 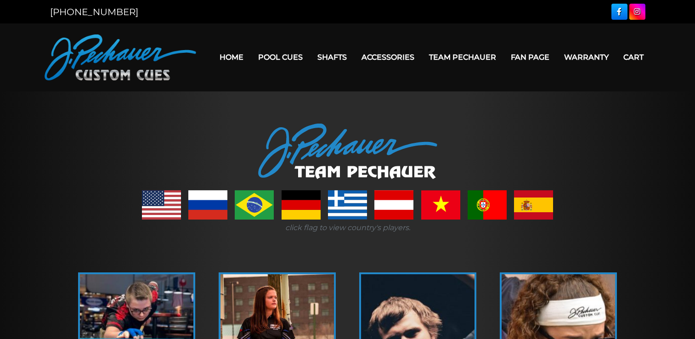 What do you see at coordinates (348, 228) in the screenshot?
I see `i: click flag to view country's players.` at bounding box center [348, 228].